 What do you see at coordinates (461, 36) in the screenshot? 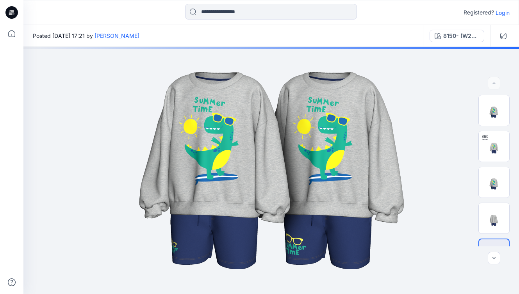
I see `div: 8150- (W20) / 8149- (W5,5) 1` at bounding box center [461, 36].